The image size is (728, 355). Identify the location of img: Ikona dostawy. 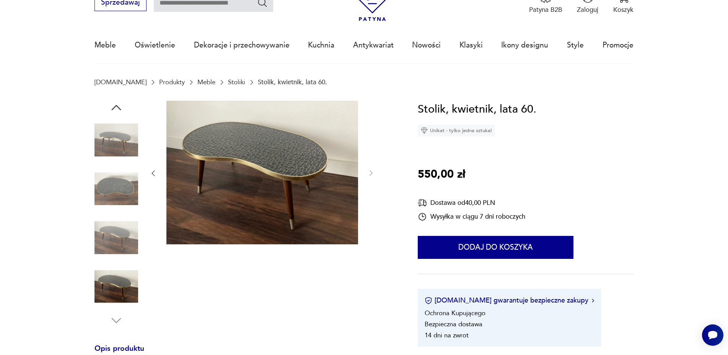
(422, 202).